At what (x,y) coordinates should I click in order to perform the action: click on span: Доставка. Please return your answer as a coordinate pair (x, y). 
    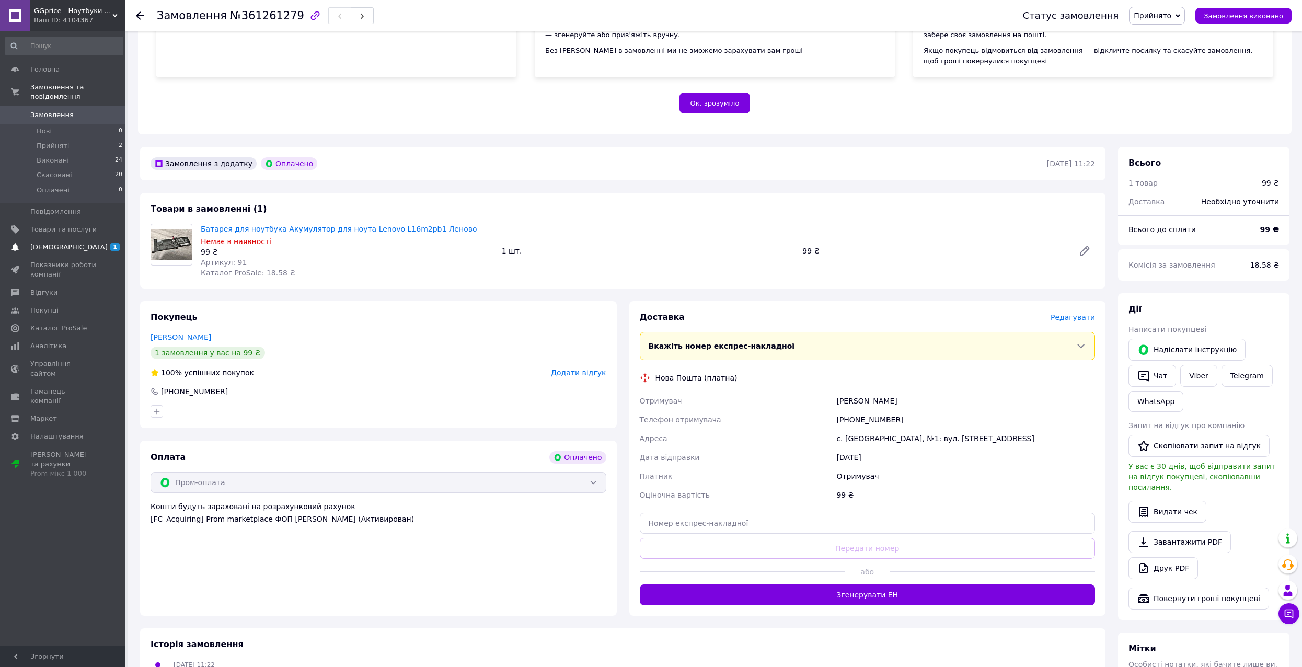
    Looking at the image, I should click on (662, 317).